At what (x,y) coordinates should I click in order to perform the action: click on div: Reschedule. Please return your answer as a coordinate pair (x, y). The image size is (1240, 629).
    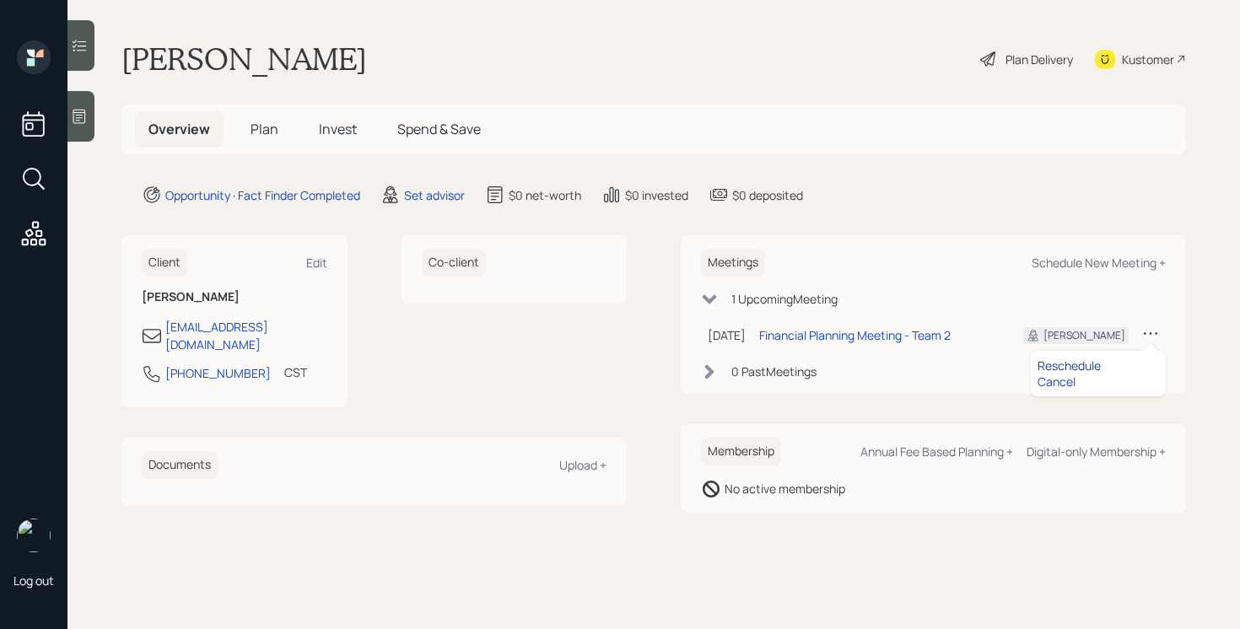
    Looking at the image, I should click on (1098, 365).